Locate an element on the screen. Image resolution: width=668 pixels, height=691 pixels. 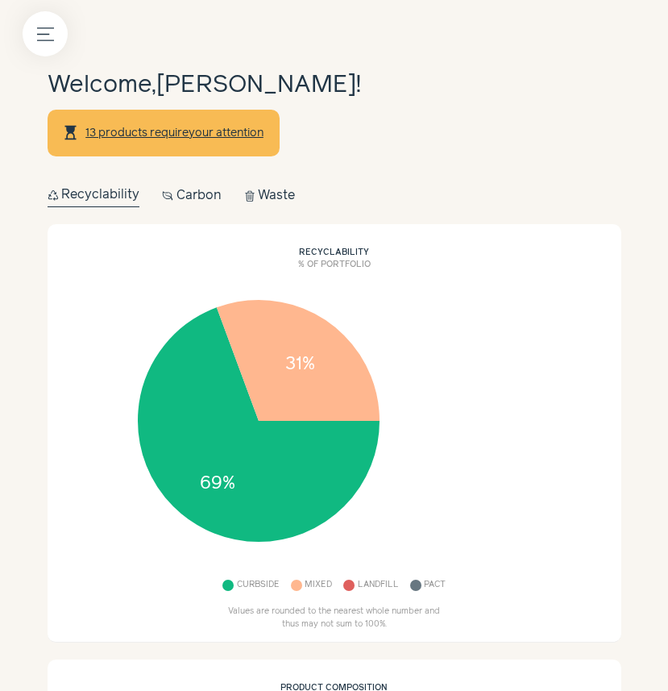
button: Waste is located at coordinates (270, 196).